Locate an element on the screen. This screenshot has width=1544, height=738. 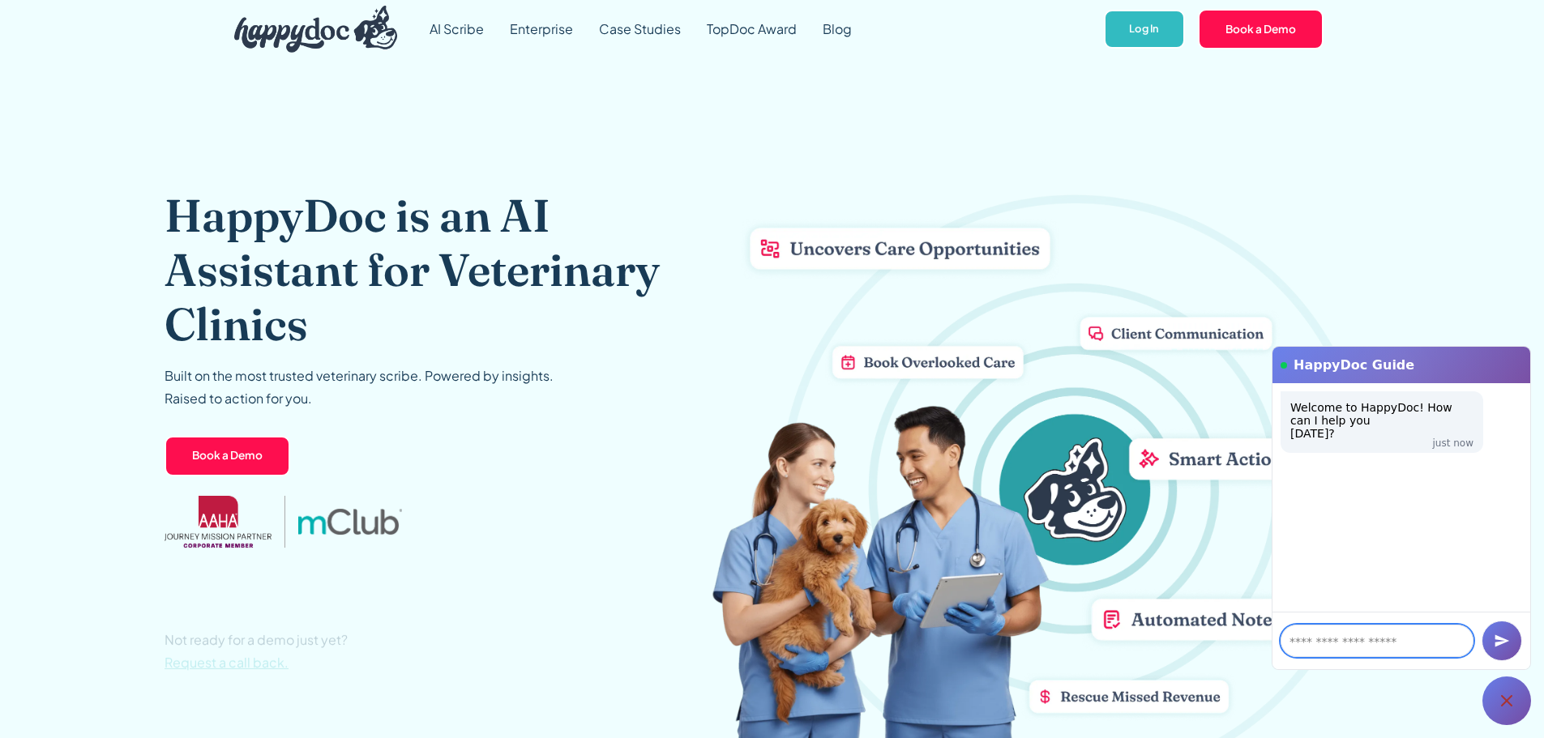
a: home is located at coordinates (310, 29).